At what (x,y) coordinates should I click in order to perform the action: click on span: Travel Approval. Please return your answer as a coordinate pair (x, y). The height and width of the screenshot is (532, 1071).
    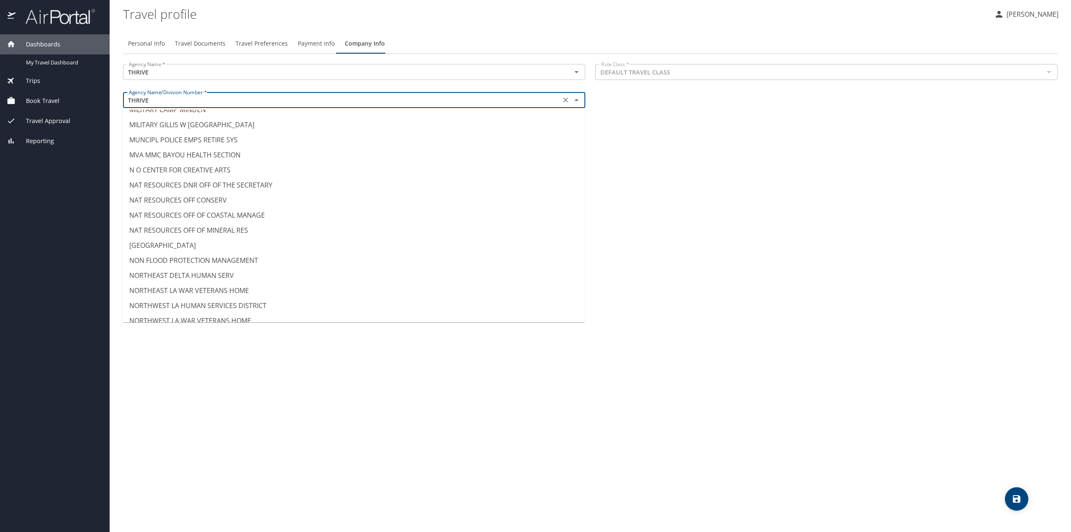
    Looking at the image, I should click on (43, 121).